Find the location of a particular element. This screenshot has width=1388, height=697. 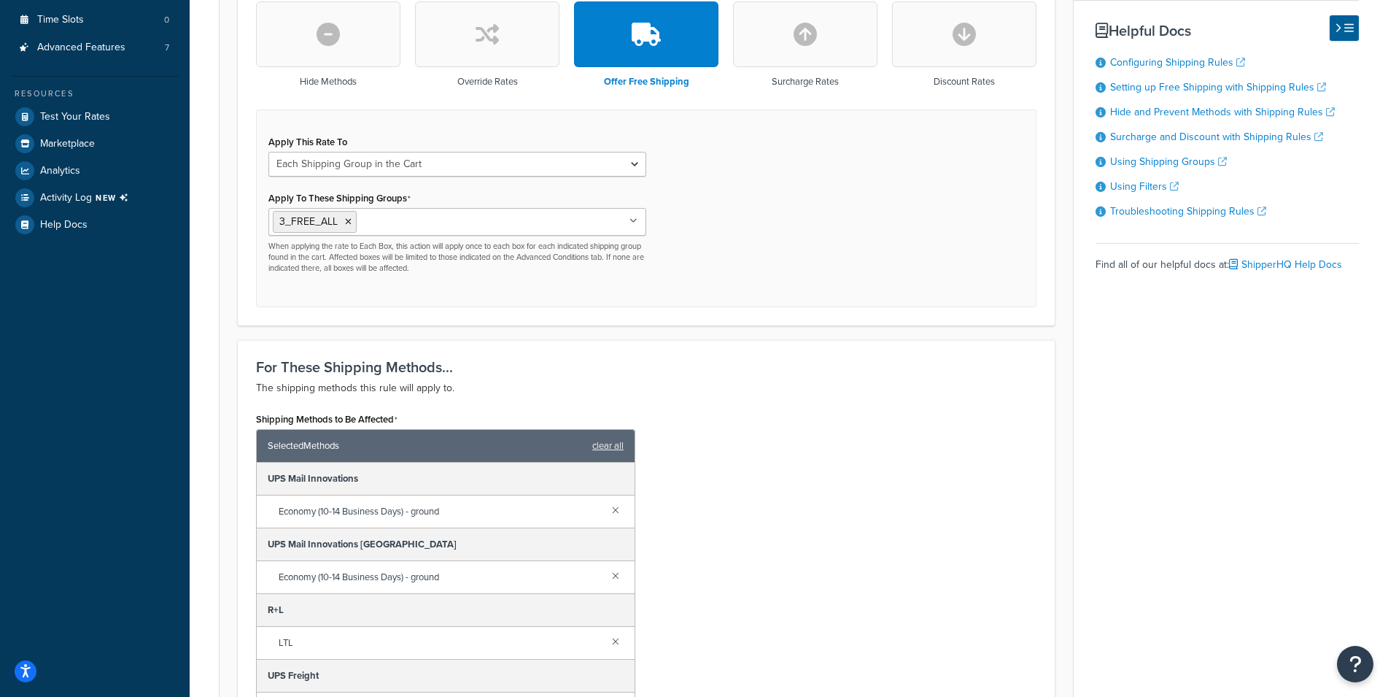

div: Find all of our helpful docs at: is located at coordinates (1227, 259).